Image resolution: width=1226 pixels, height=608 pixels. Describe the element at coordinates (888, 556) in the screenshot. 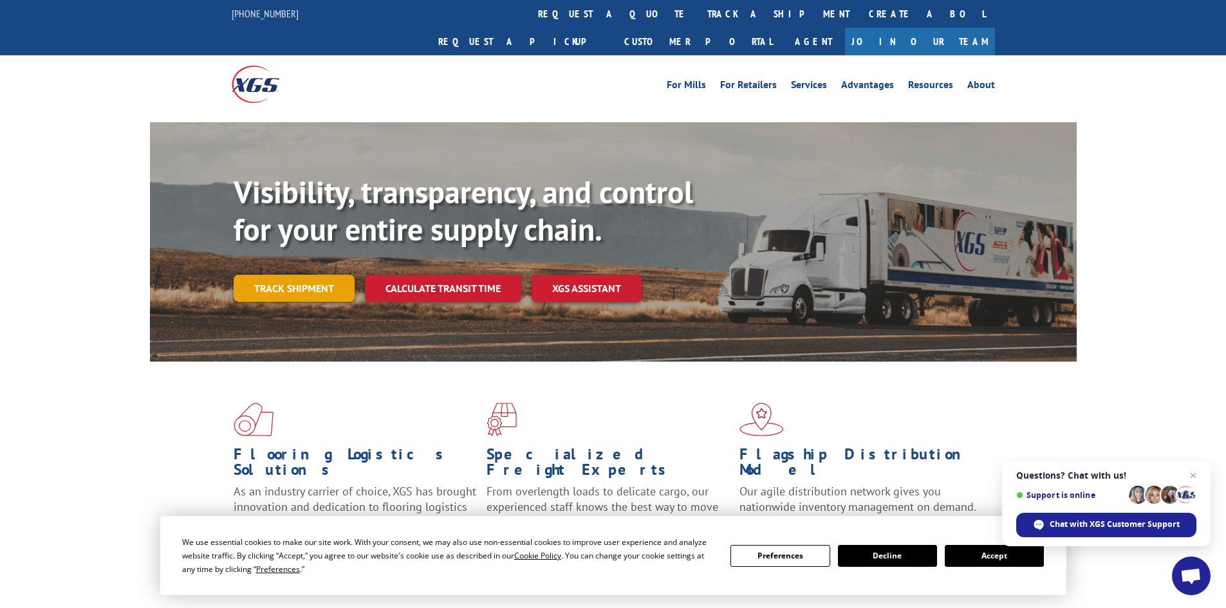

I see `button: Decline` at that location.